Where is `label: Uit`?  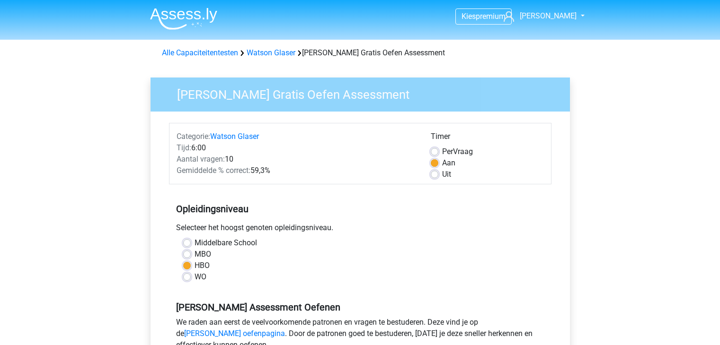
label: Uit is located at coordinates (446, 175).